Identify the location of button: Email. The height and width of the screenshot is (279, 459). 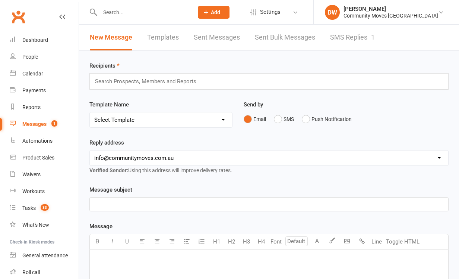
(255, 119).